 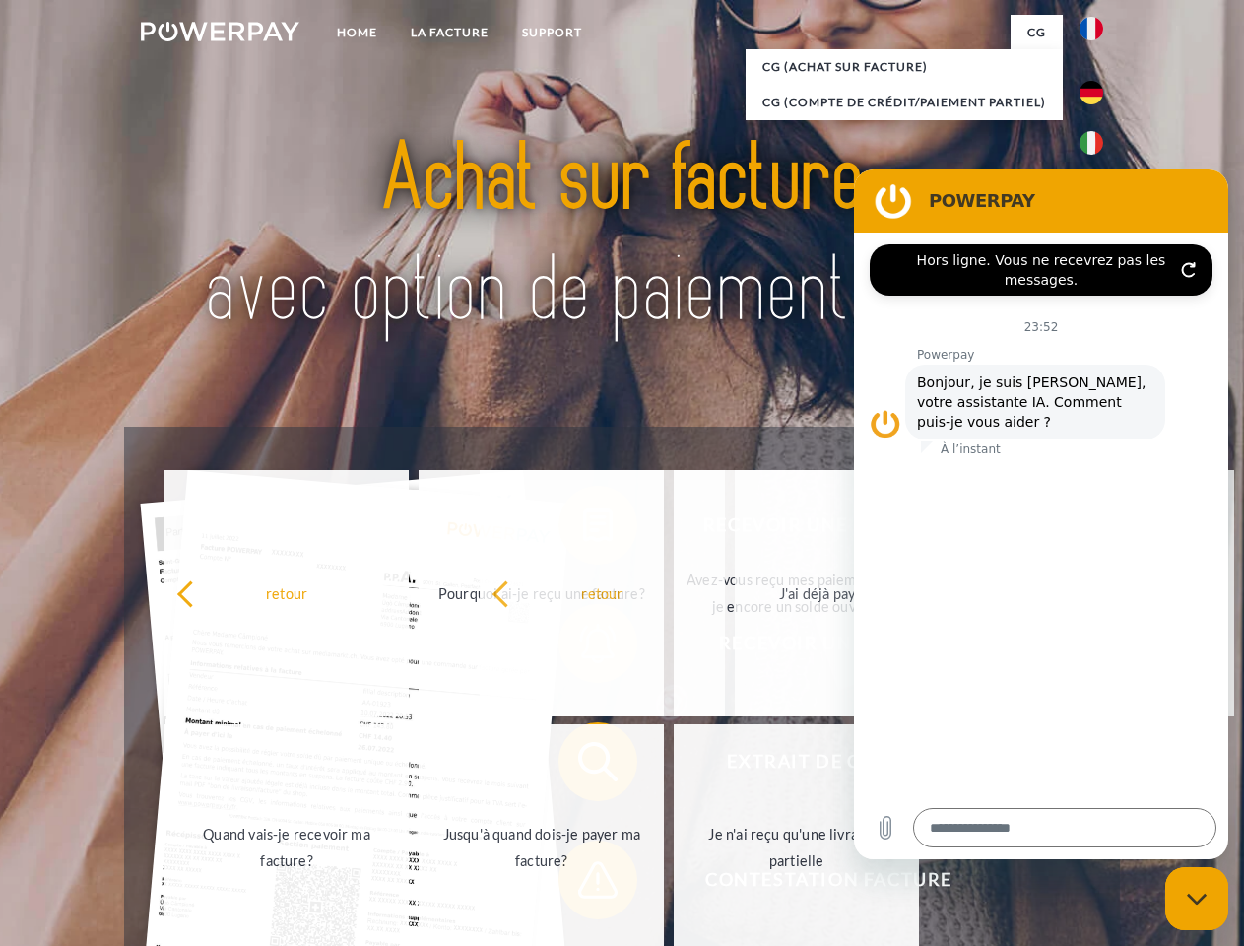 I want to click on div: Quand vais-je recevoir ma facture?, so click(x=287, y=847).